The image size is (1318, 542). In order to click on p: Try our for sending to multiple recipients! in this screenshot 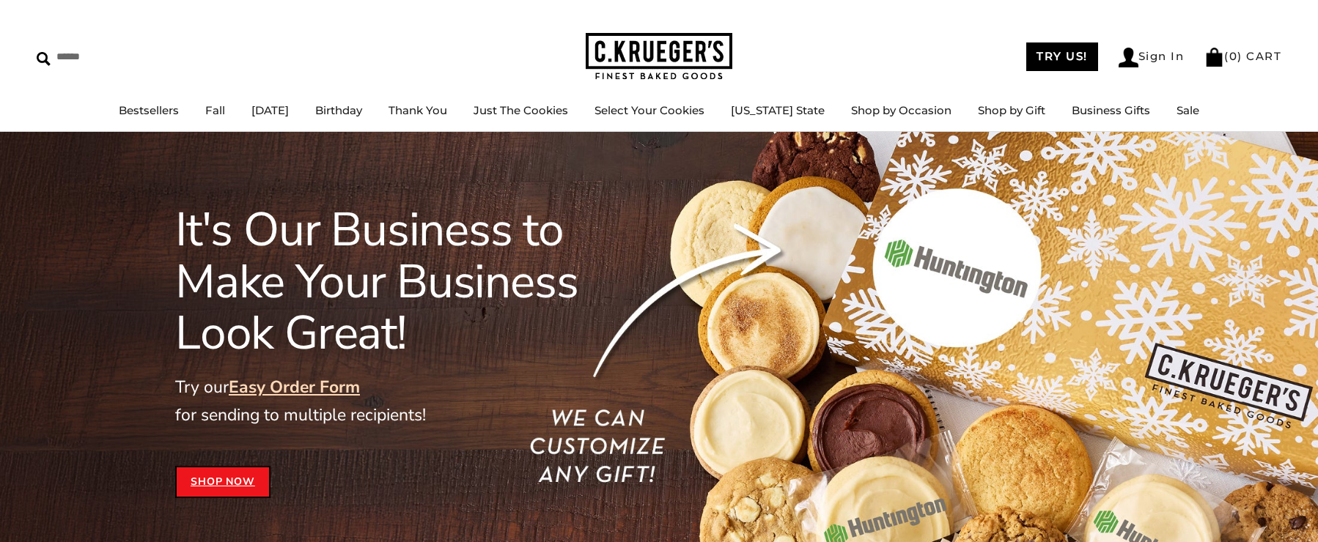, I will do `click(408, 402)`.